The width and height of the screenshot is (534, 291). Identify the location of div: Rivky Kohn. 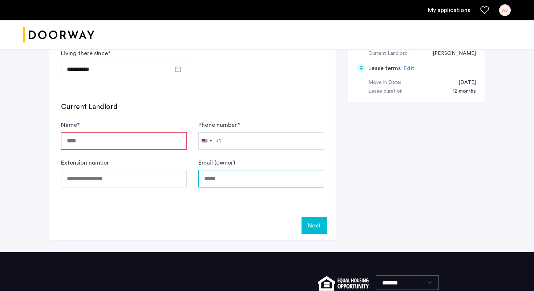
(450, 54).